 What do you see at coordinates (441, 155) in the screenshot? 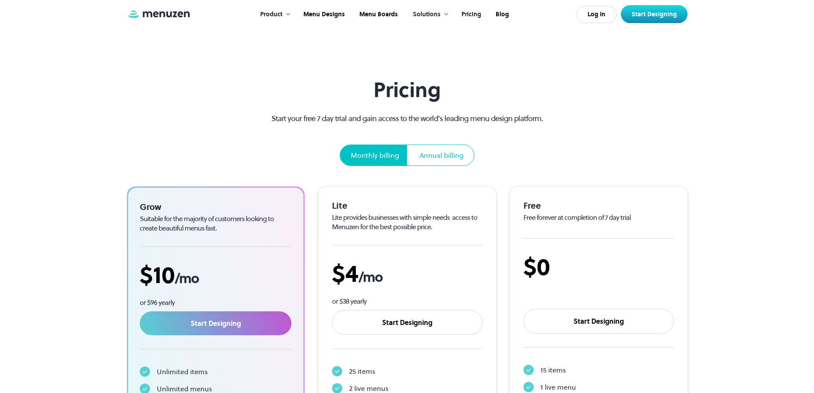
I see `div: Annual billing` at bounding box center [441, 155].